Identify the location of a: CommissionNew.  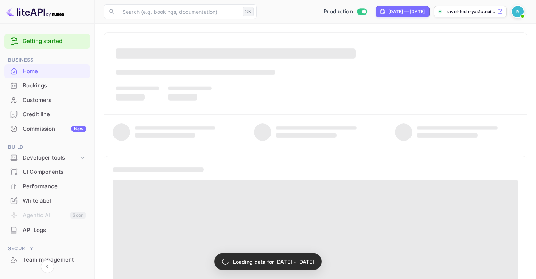
(47, 129).